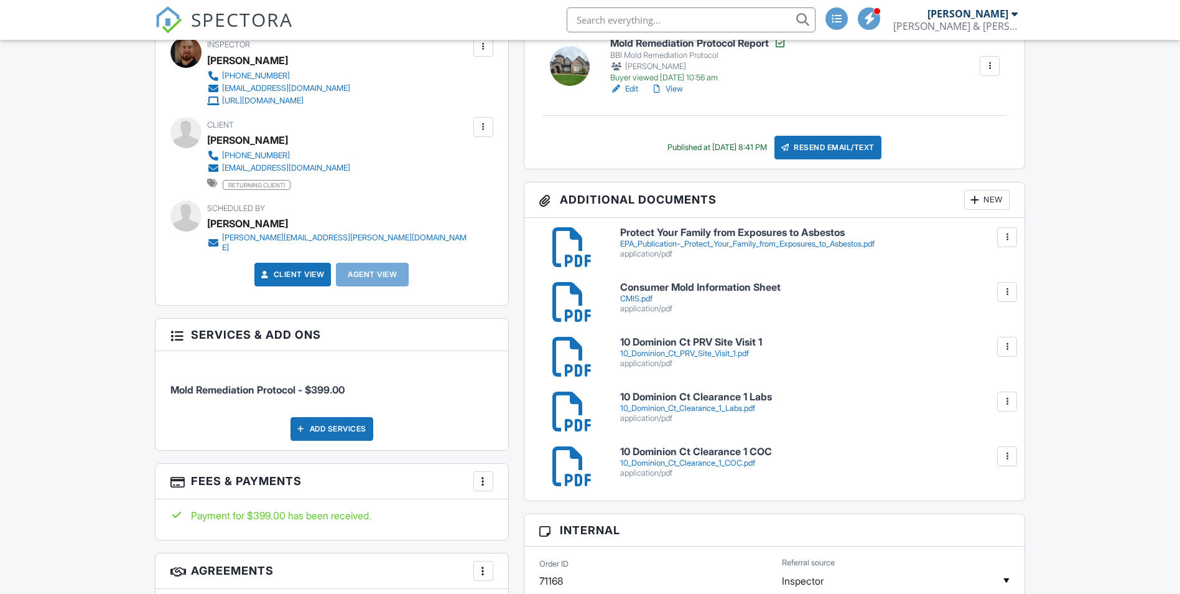 The width and height of the screenshot is (1180, 594). Describe the element at coordinates (292, 274) in the screenshot. I see `a: Client View` at that location.